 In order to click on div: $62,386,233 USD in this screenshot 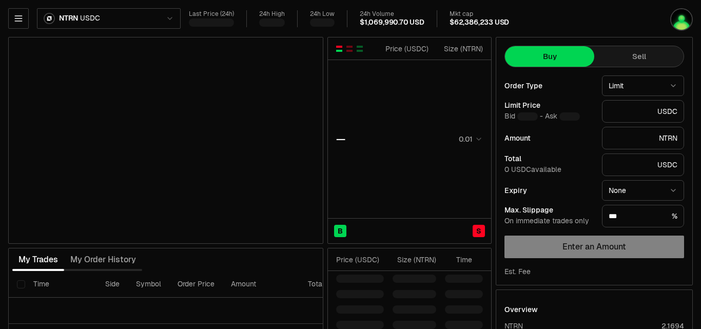, I will do `click(480, 23)`.